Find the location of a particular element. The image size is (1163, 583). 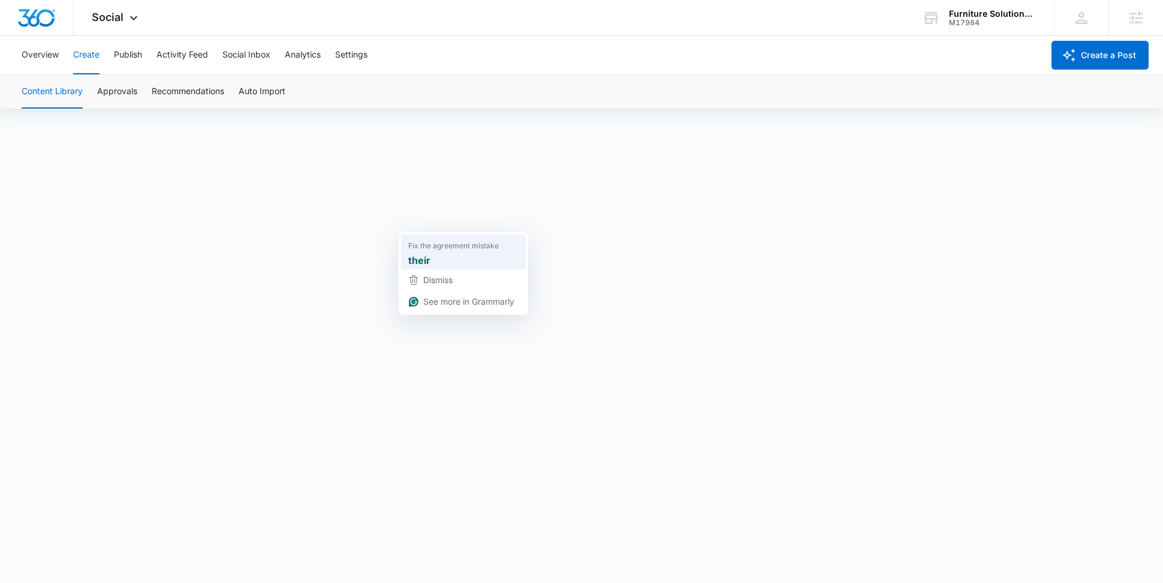

button: Create a Post is located at coordinates (1100, 55).